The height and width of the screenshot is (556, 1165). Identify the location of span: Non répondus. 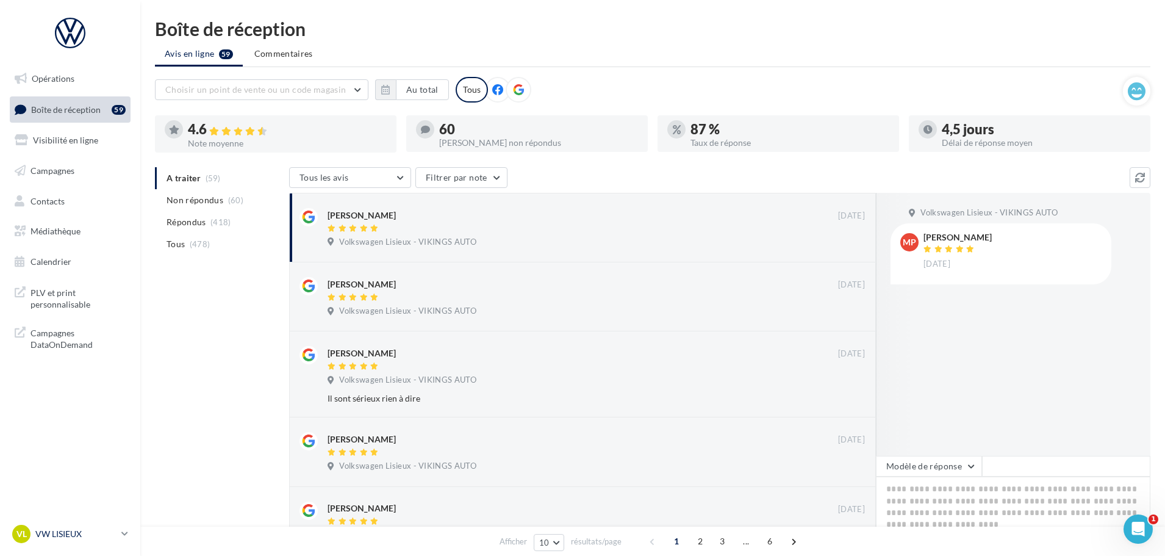
(195, 200).